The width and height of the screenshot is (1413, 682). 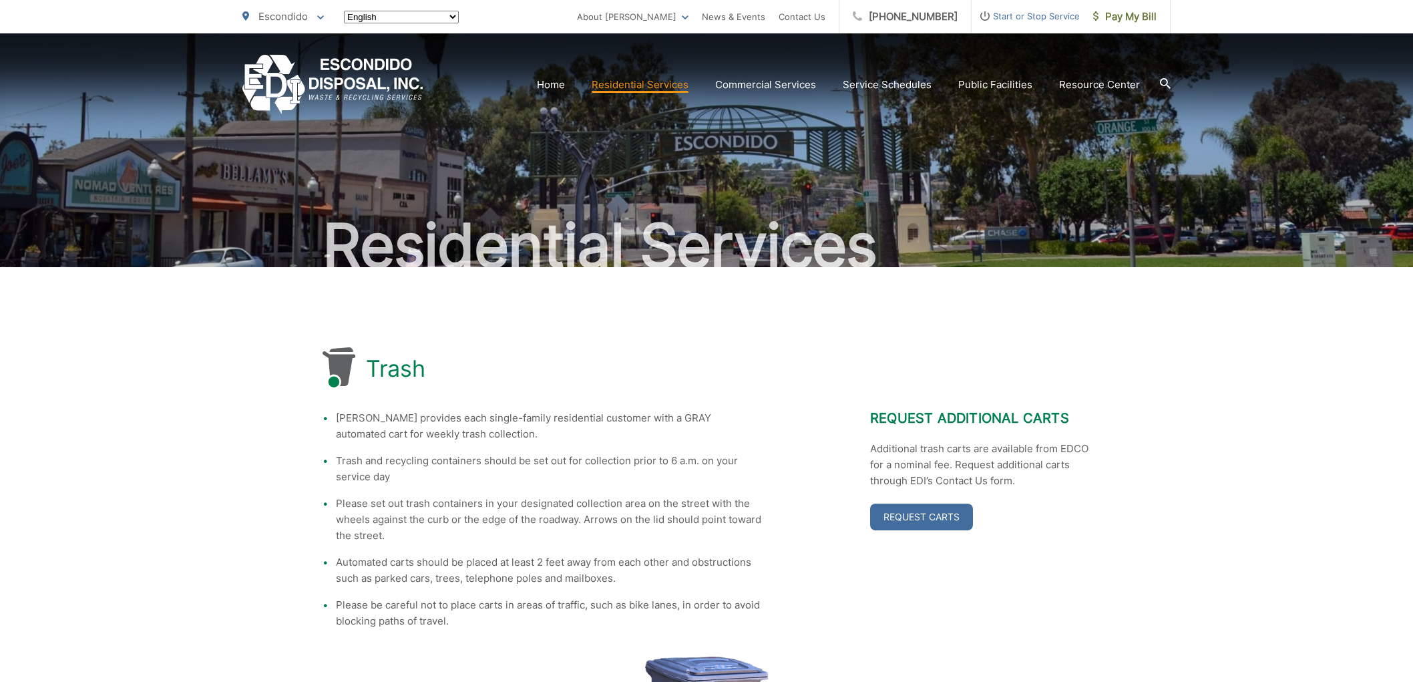 What do you see at coordinates (549, 519) in the screenshot?
I see `li: Please set out trash containers in your designated collection area on the street with the wheels ...` at bounding box center [549, 519].